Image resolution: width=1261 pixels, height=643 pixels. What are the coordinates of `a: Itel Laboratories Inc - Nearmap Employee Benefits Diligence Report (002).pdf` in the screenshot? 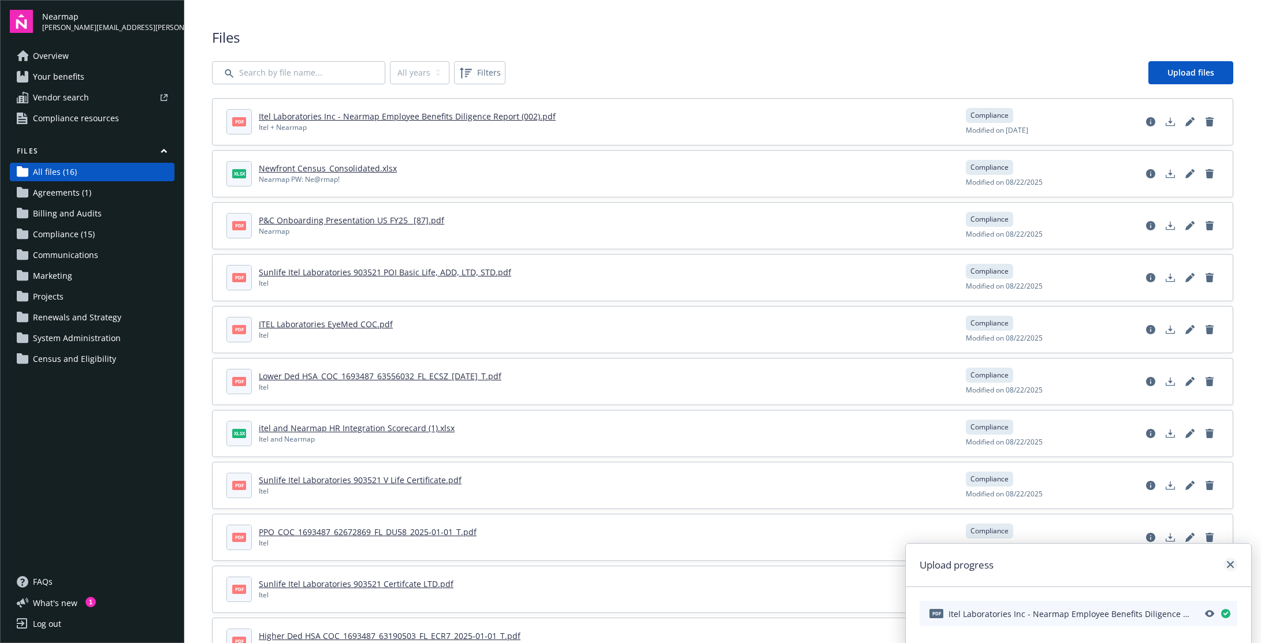 It's located at (407, 116).